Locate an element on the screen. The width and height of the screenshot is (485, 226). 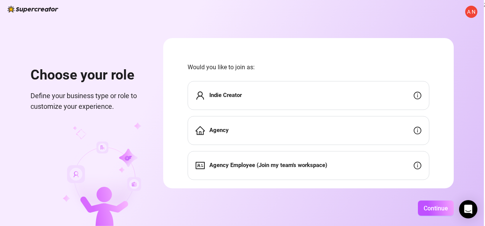
span: A N is located at coordinates (471, 12).